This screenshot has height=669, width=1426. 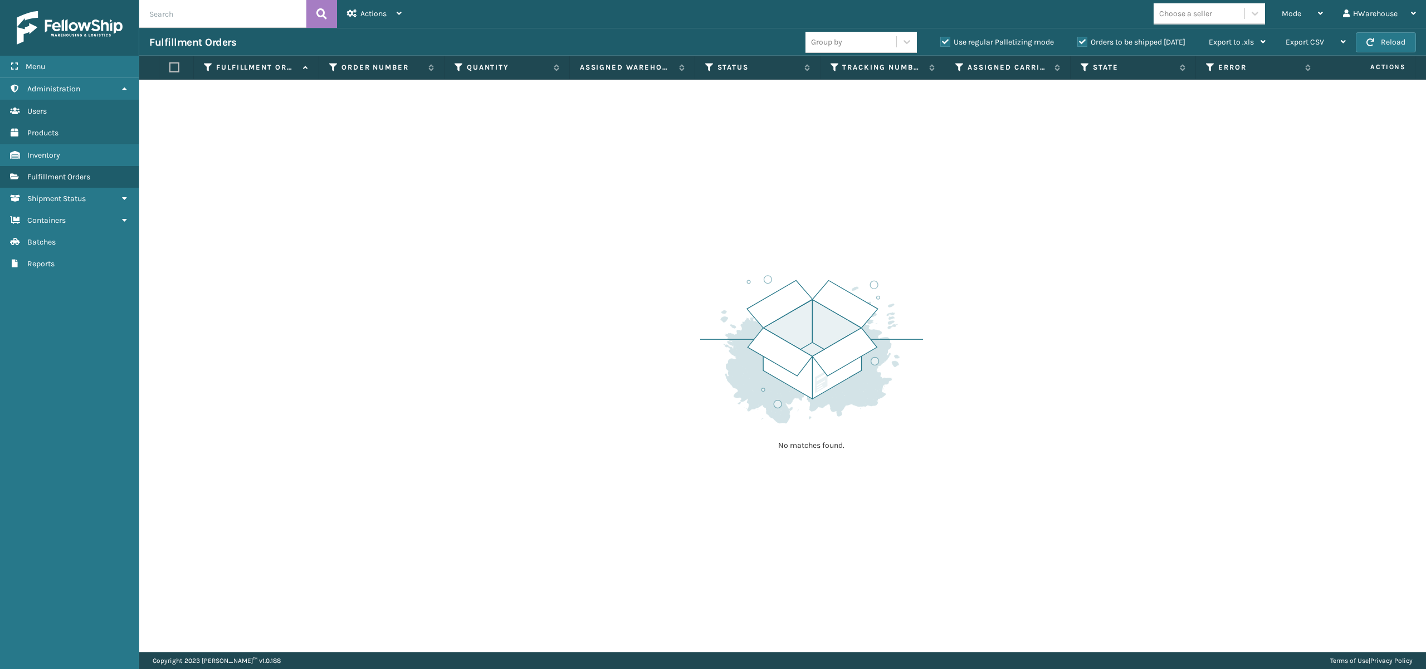 What do you see at coordinates (1291, 13) in the screenshot?
I see `span: Mode` at bounding box center [1291, 13].